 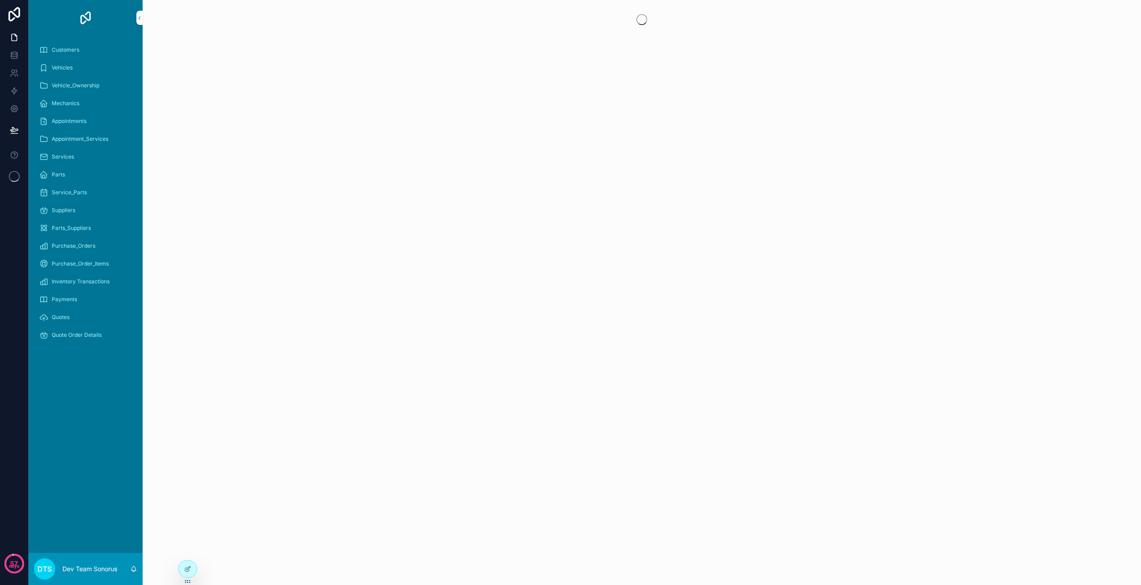 I want to click on a: Quote Order Details, so click(x=86, y=335).